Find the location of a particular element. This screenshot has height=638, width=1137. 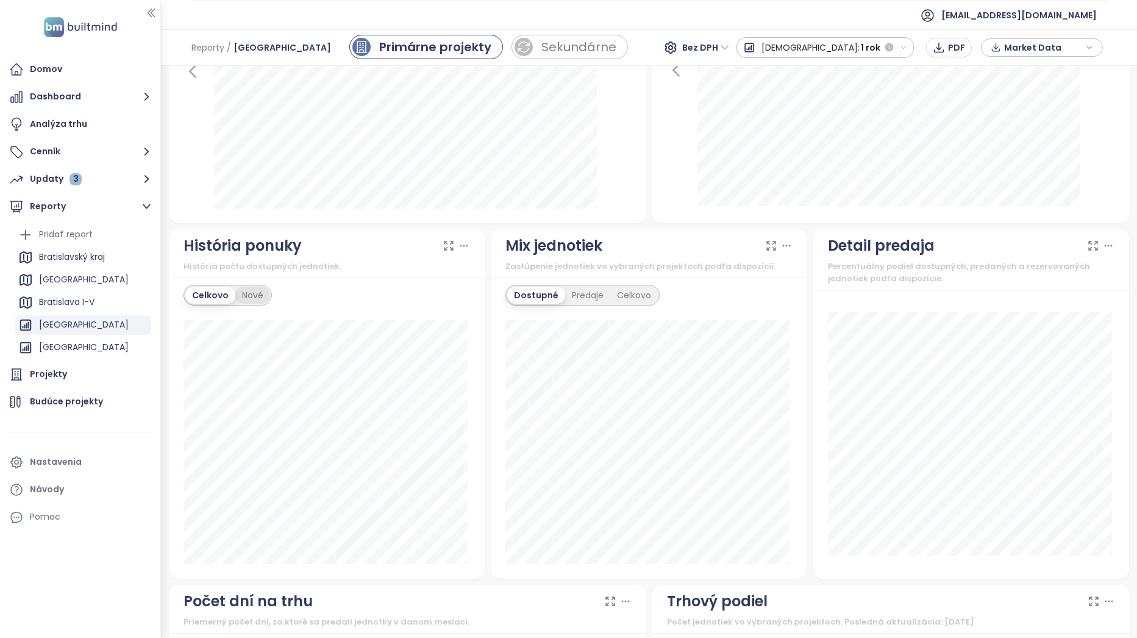

span: PDF is located at coordinates (956, 48).